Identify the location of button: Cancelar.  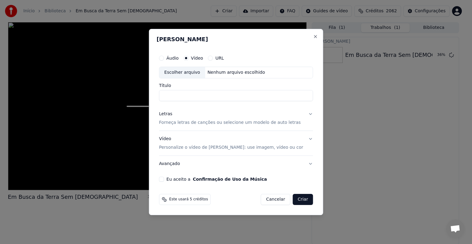
(276, 199).